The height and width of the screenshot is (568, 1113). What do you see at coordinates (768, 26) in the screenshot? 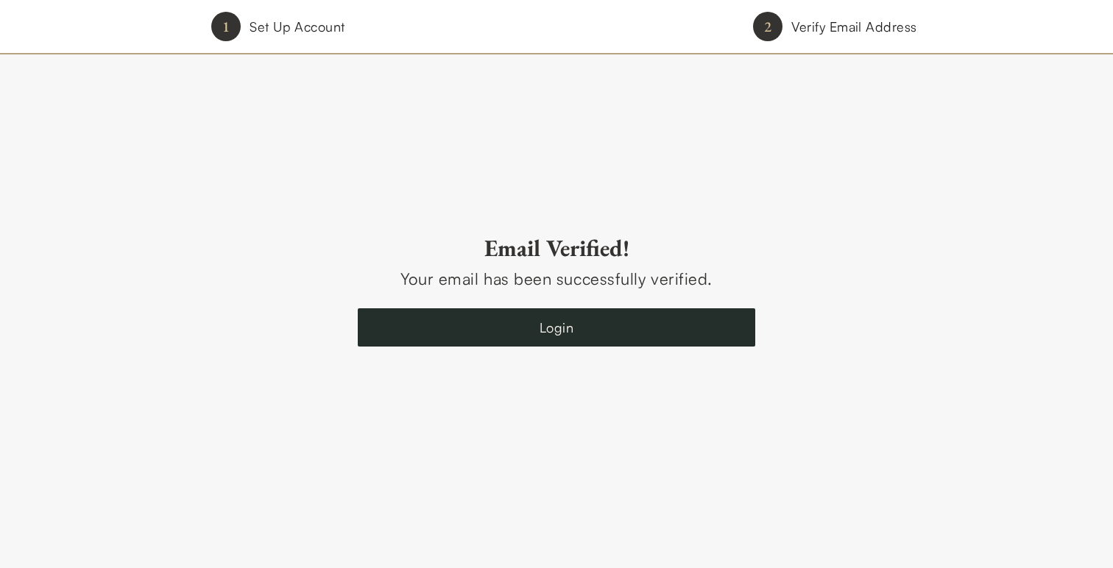
I see `h6: 2` at bounding box center [768, 26].